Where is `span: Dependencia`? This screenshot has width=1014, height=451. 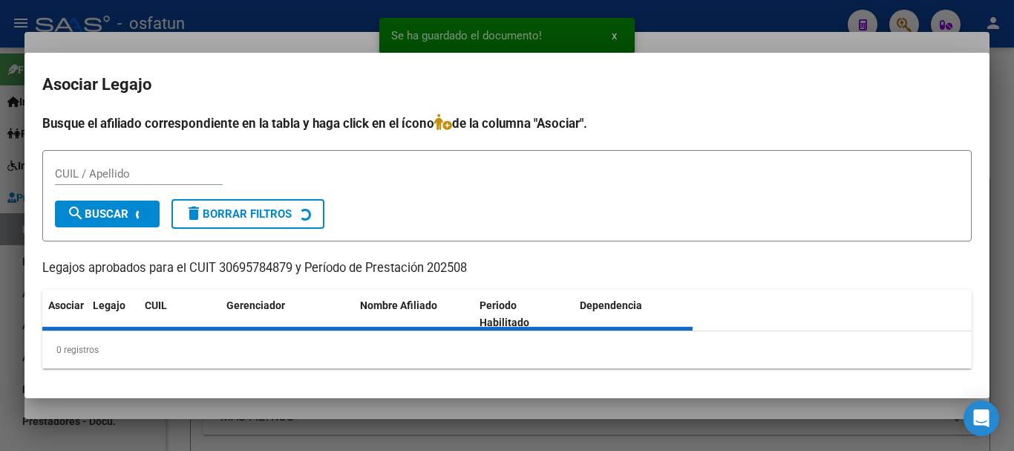
span: Dependencia is located at coordinates (611, 305).